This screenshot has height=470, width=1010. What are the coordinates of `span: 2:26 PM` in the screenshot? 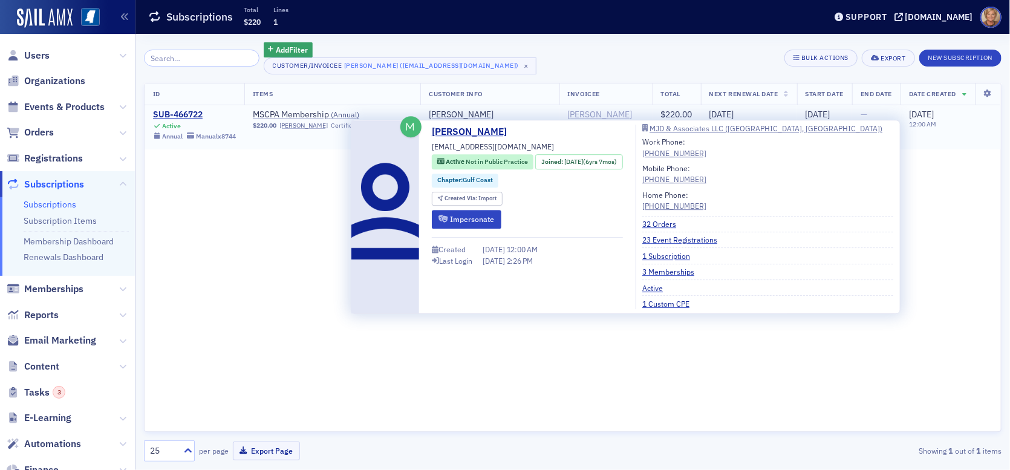 It's located at (520, 261).